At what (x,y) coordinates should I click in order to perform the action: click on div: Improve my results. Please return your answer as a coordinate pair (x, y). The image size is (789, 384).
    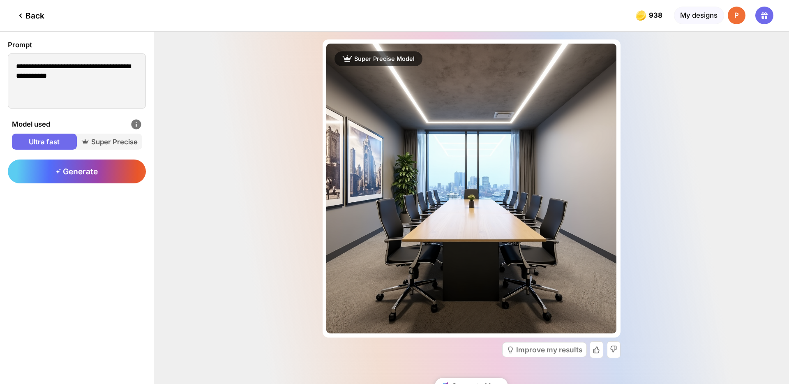
    Looking at the image, I should click on (549, 349).